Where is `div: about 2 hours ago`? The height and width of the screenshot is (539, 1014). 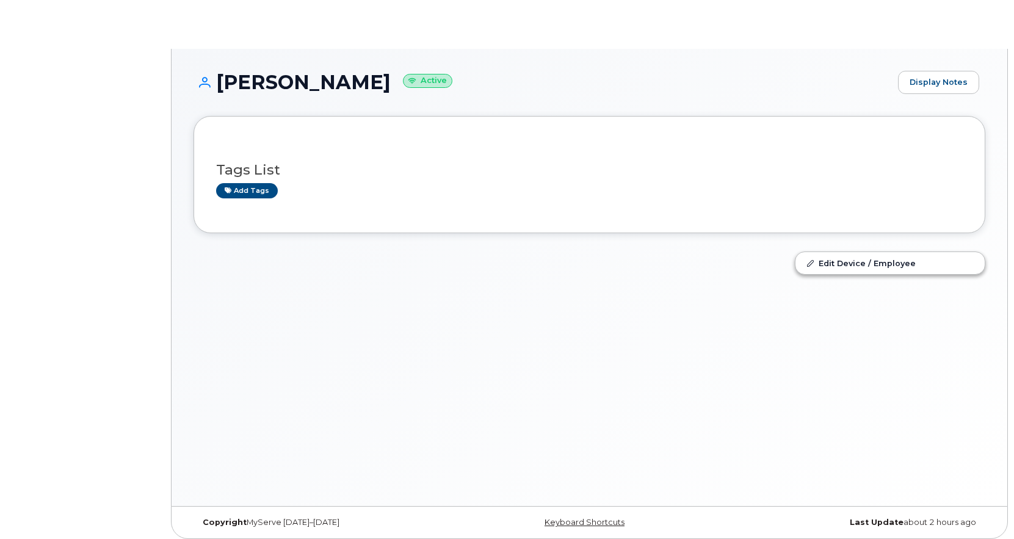 div: about 2 hours ago is located at coordinates (854, 523).